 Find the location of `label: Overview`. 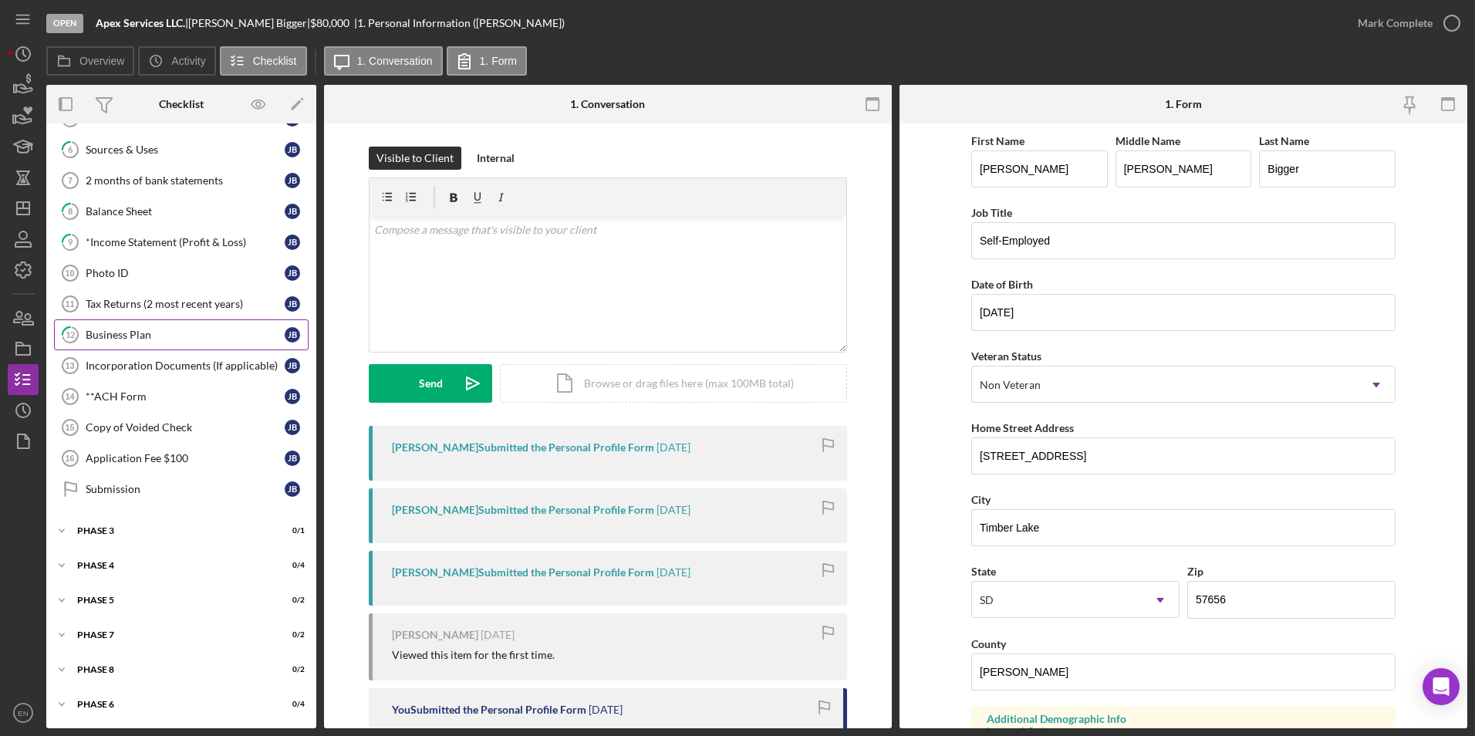

label: Overview is located at coordinates (102, 61).